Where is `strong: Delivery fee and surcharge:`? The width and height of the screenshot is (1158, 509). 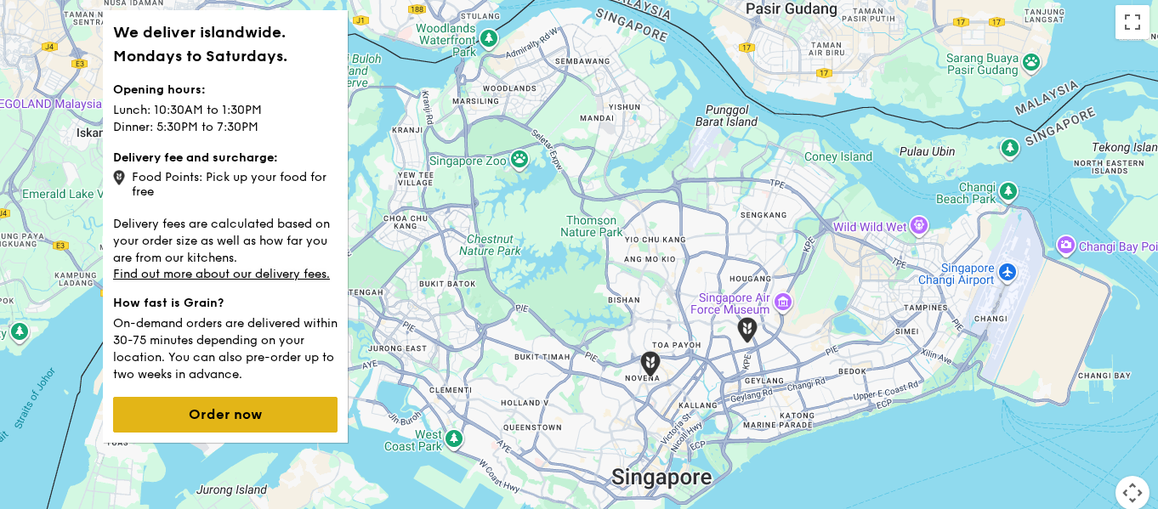 strong: Delivery fee and surcharge: is located at coordinates (196, 157).